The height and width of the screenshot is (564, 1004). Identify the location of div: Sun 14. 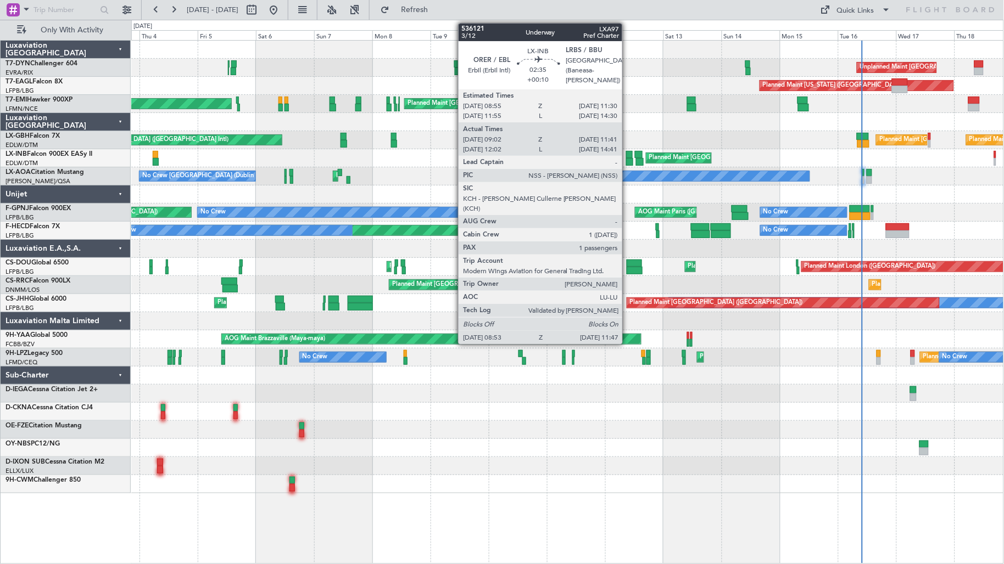
(750, 35).